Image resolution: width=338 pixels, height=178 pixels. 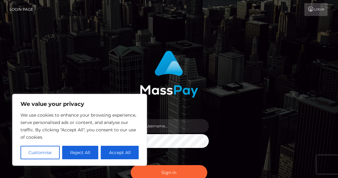 I want to click on p: We value your privacy, so click(x=80, y=104).